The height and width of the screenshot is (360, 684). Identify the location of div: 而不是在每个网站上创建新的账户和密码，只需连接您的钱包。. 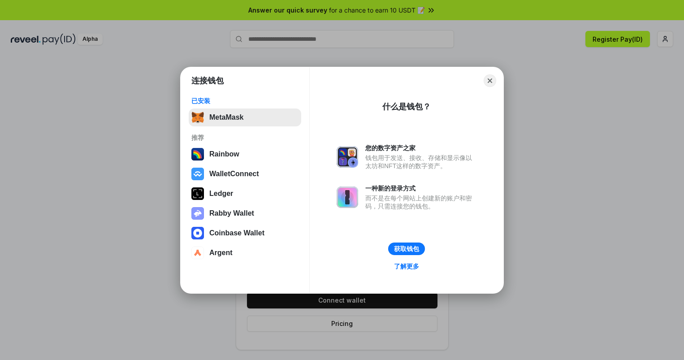
(421, 202).